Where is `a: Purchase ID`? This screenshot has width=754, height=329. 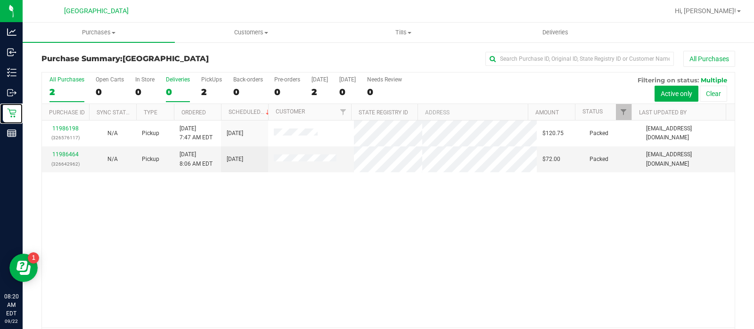 a: Purchase ID is located at coordinates (67, 113).